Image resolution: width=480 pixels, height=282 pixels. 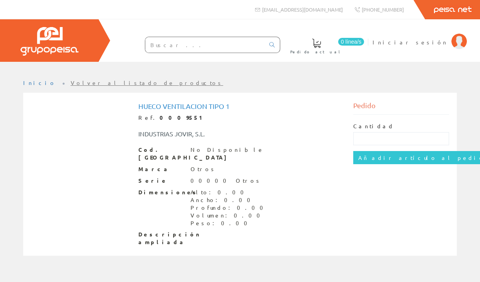 I want to click on div: Ref., so click(x=240, y=118).